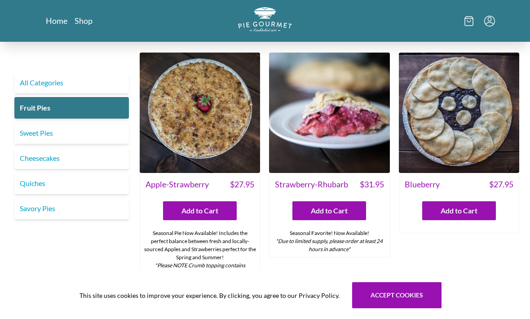 The width and height of the screenshot is (530, 319). Describe the element at coordinates (200, 269) in the screenshot. I see `em: *Please NOTE Crumb topping contains Walnuts*` at that location.